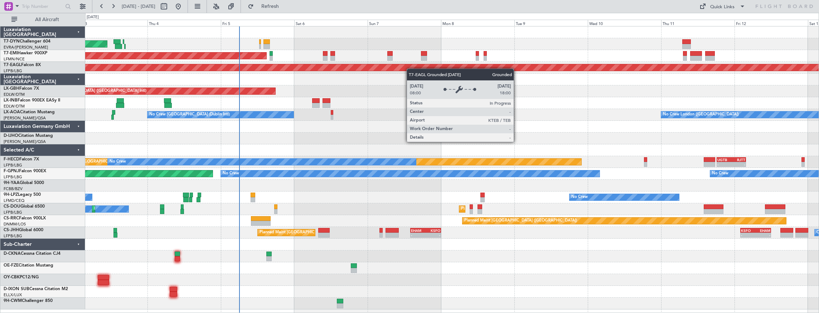 This screenshot has height=313, width=819. Describe the element at coordinates (257, 23) in the screenshot. I see `div: Fri 5` at that location.